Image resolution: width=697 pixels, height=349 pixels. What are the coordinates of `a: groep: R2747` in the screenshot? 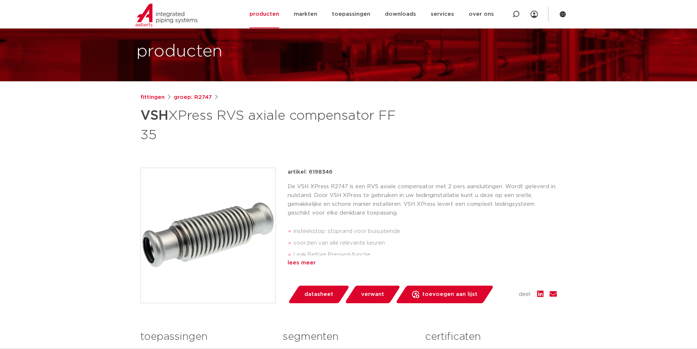 It's located at (193, 97).